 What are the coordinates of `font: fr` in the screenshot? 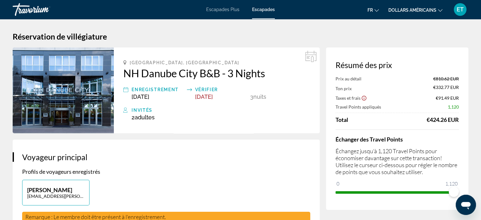 It's located at (370, 10).